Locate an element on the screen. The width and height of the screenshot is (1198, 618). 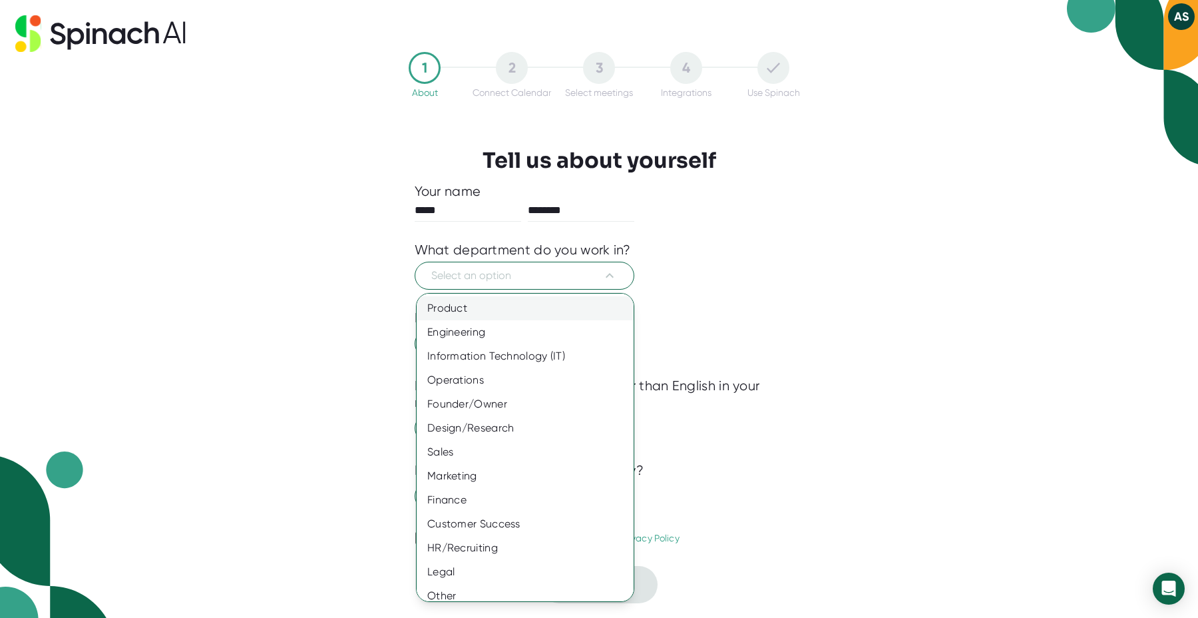
div: Open Intercom Messenger is located at coordinates (1169, 588).